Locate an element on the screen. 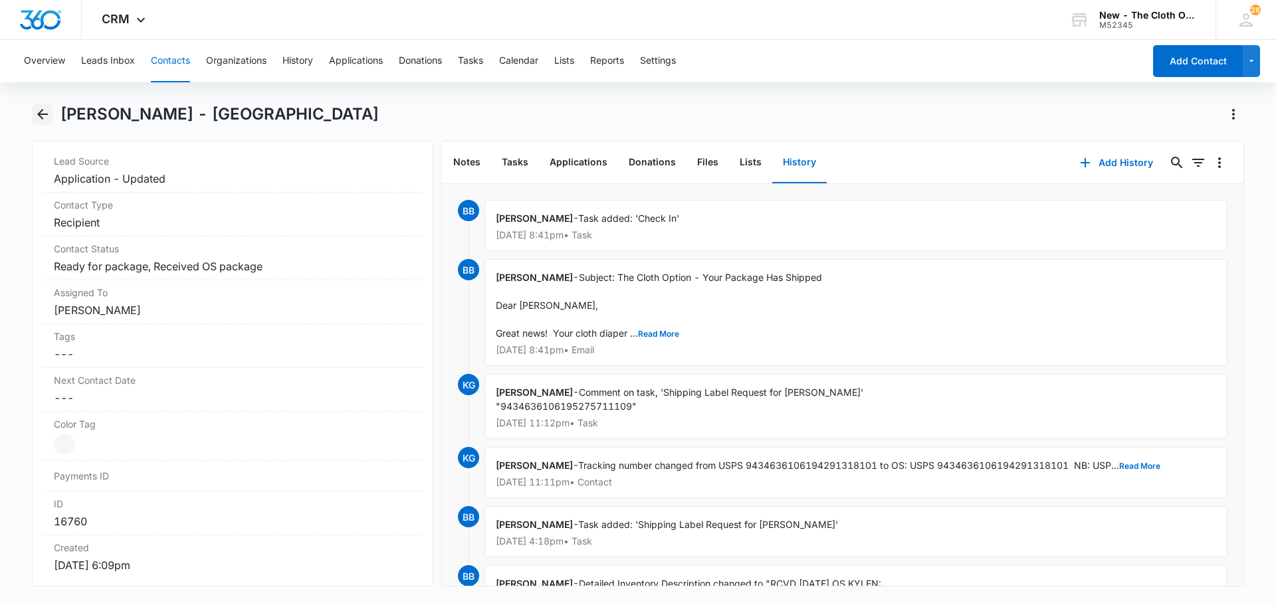 Image resolution: width=1276 pixels, height=605 pixels. button: Leads Inbox is located at coordinates (108, 61).